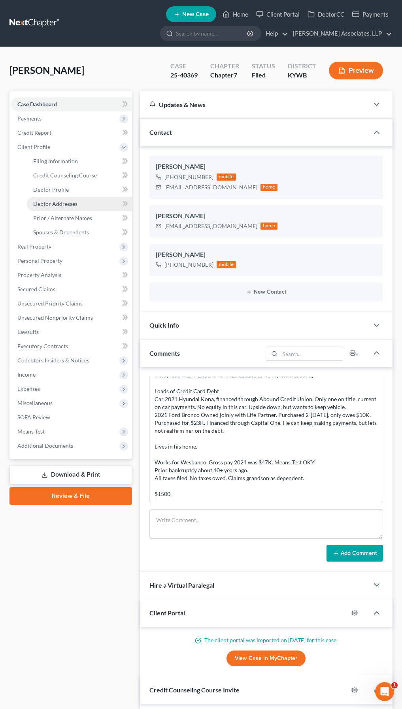  What do you see at coordinates (55, 317) in the screenshot?
I see `span: Unsecured Nonpriority Claims` at bounding box center [55, 317].